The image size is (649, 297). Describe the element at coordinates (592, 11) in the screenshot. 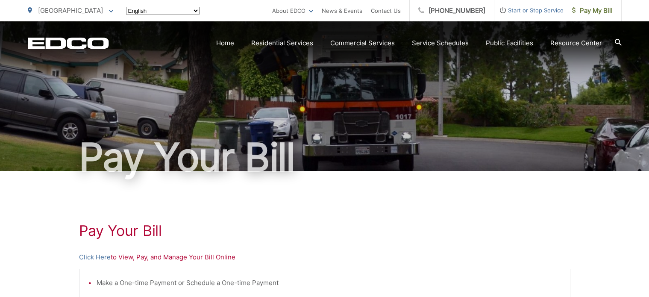

I see `span: Pay My Bill` at that location.